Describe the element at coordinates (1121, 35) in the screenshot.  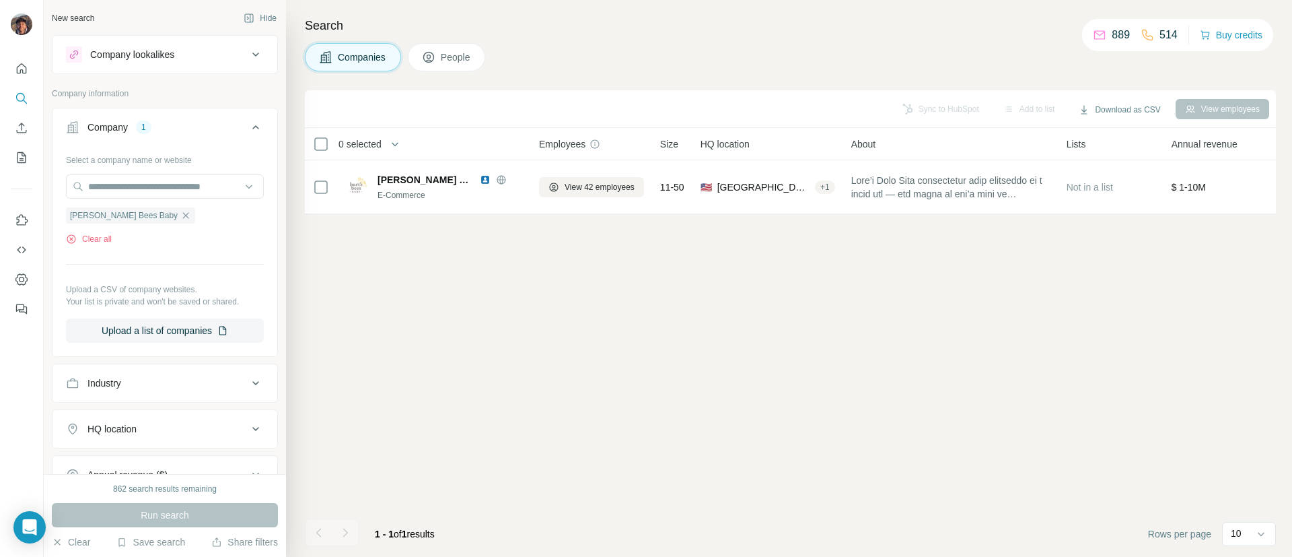
I see `p: 889` at that location.